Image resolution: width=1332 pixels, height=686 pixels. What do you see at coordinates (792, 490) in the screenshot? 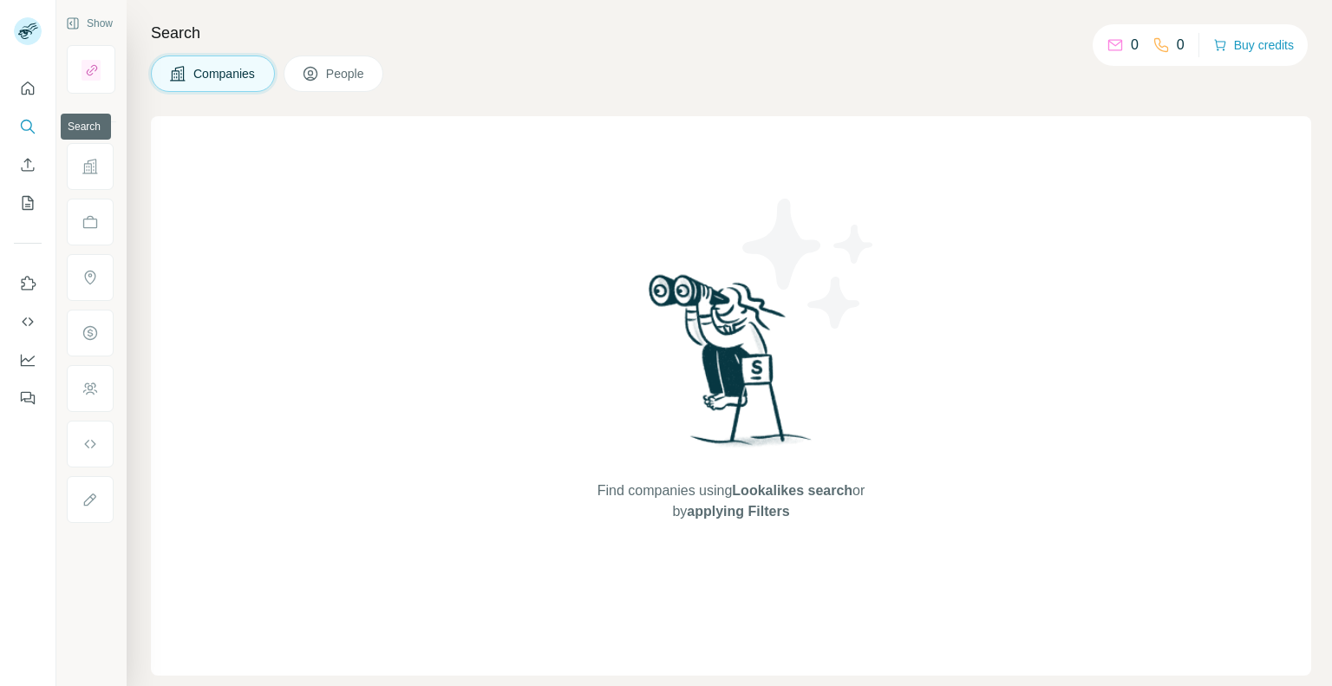
I see `span: Lookalikes search` at bounding box center [792, 490].